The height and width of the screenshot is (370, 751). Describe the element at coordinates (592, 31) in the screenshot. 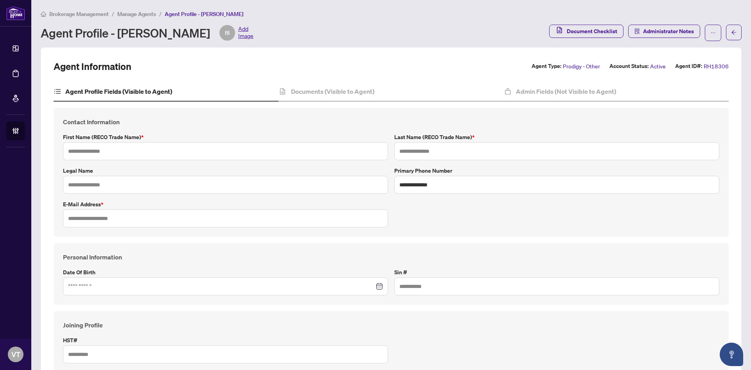

I see `span: Document Checklist` at that location.